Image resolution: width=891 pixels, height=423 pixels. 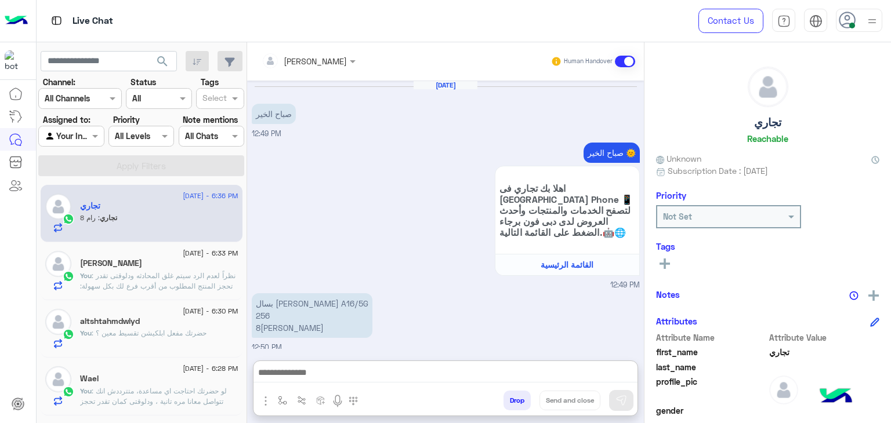 What do you see at coordinates (570, 401) in the screenshot?
I see `button: Send and close` at bounding box center [570, 401].